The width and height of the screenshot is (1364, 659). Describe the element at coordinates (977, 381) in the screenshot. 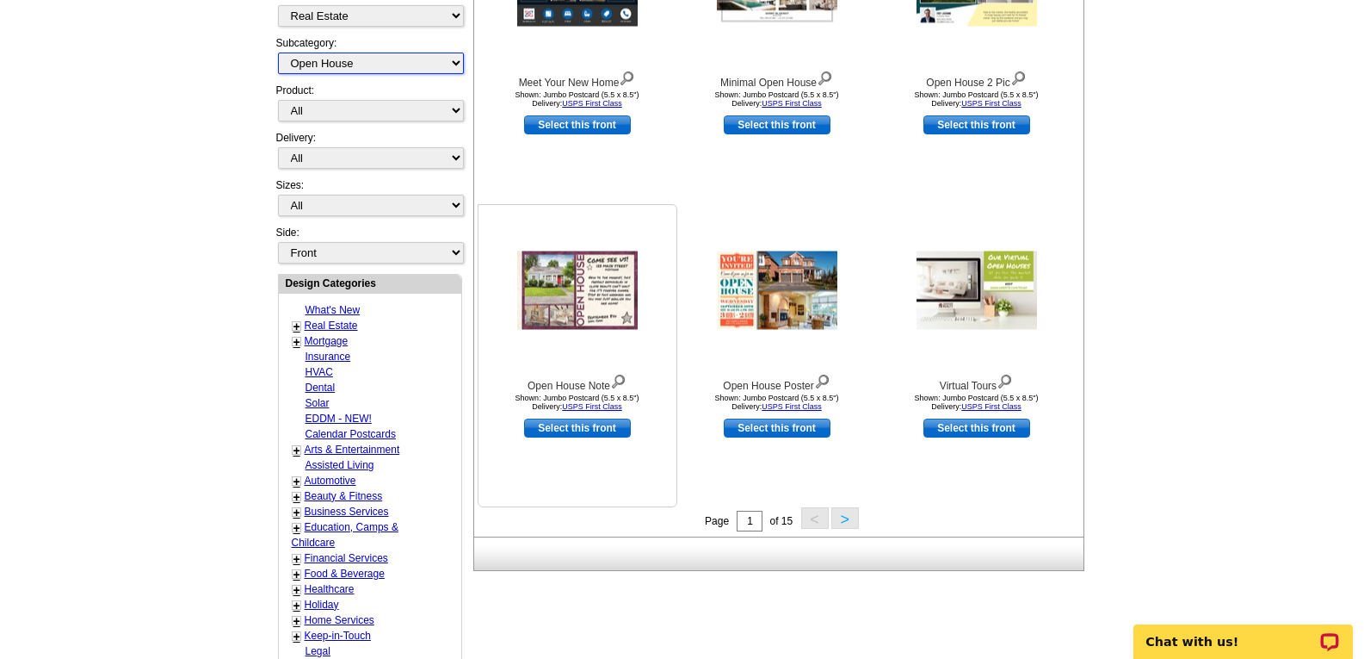

I see `div: Virtual Tours` at that location.